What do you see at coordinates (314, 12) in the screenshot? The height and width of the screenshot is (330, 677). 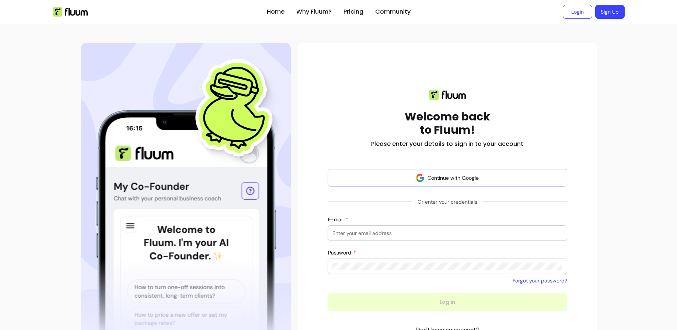 I see `a: Why Fluum?` at bounding box center [314, 12].